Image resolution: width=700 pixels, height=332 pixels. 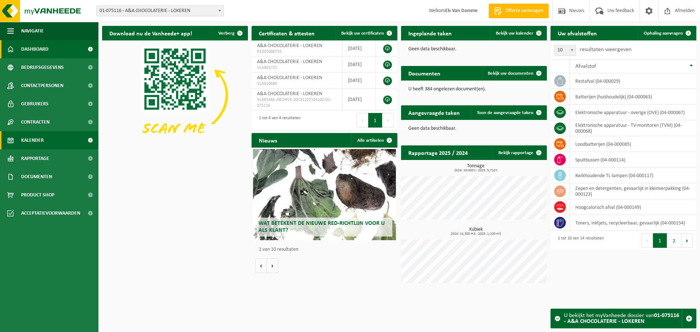 I want to click on td: loodbatterijen (04-000085), so click(x=633, y=144).